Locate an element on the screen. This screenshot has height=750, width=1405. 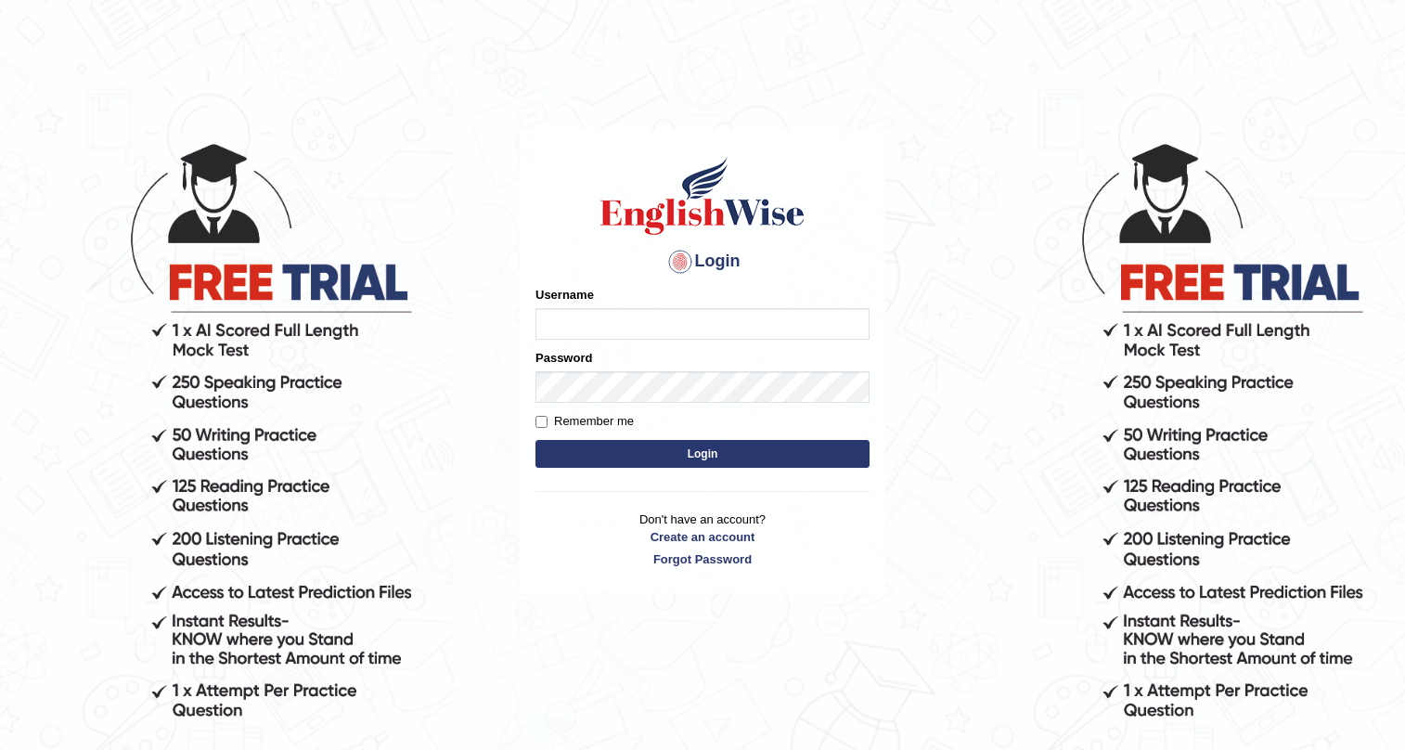
input: Remember me is located at coordinates (541, 421).